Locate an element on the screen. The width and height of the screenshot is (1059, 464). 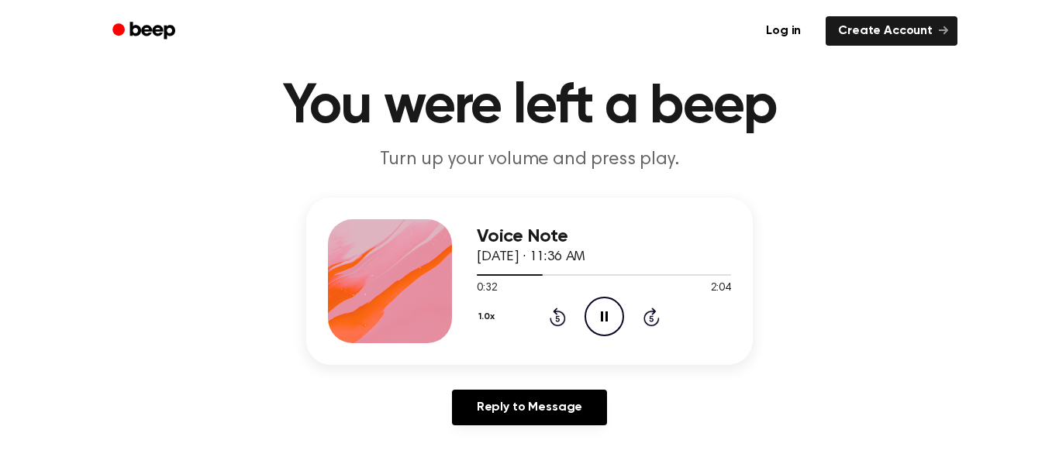
a: Reply to Message is located at coordinates (529, 408).